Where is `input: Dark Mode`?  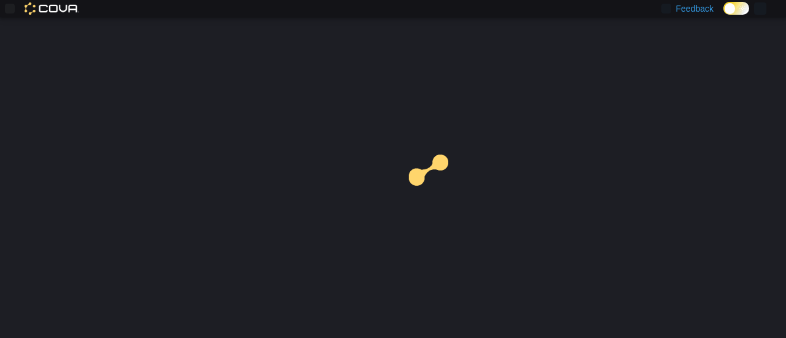
input: Dark Mode is located at coordinates (736, 8).